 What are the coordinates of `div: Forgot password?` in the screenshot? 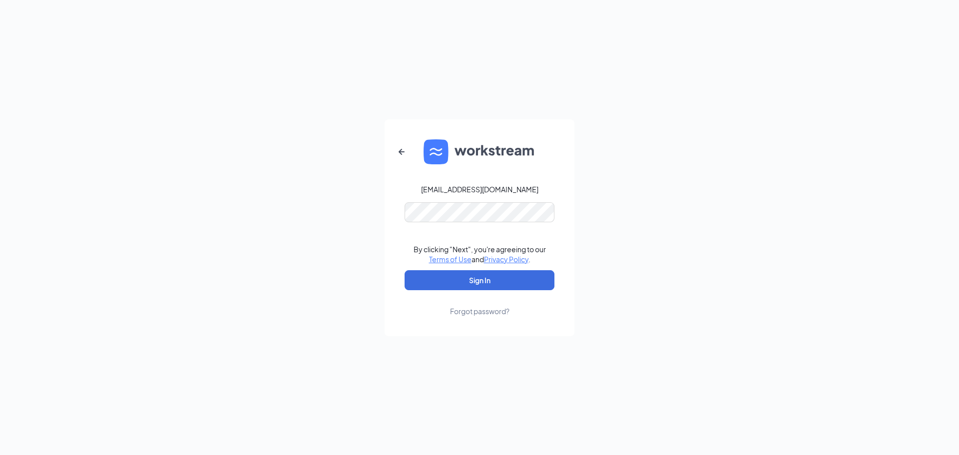 It's located at (480, 311).